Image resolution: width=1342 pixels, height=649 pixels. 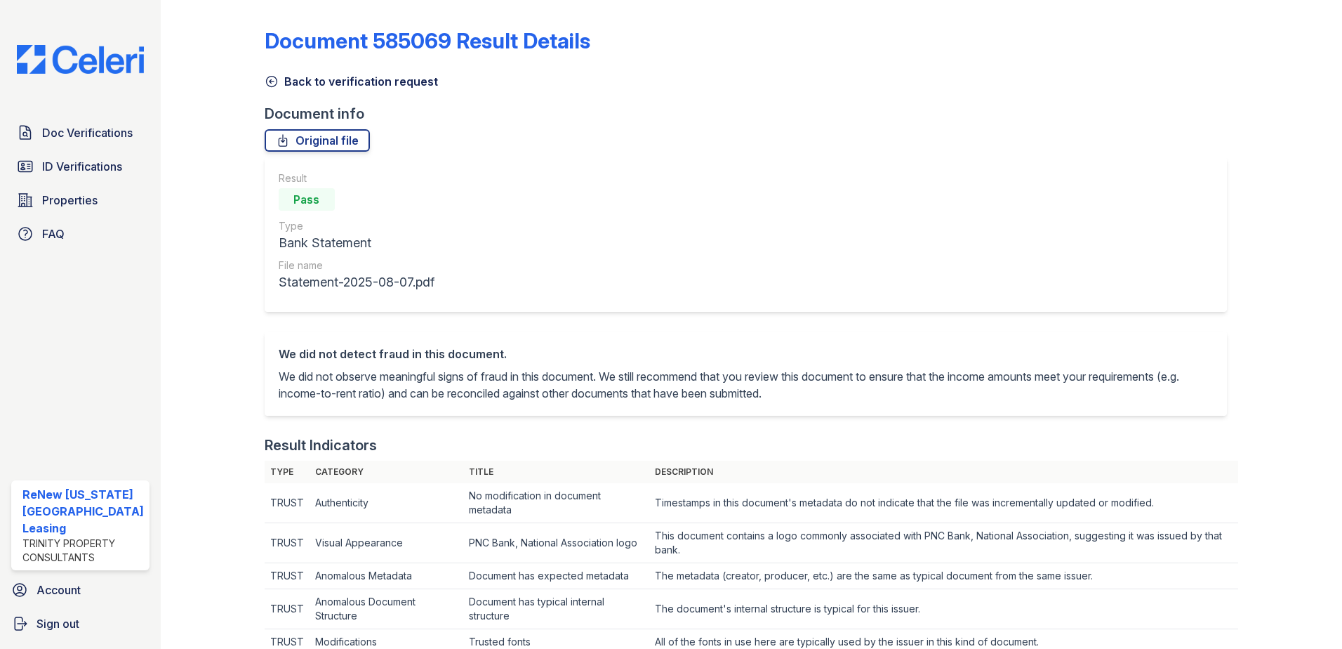 What do you see at coordinates (746, 385) in the screenshot?
I see `p: We did not observe meaningful signs of fraud in this document. We still recommend that you review...` at bounding box center [746, 385].